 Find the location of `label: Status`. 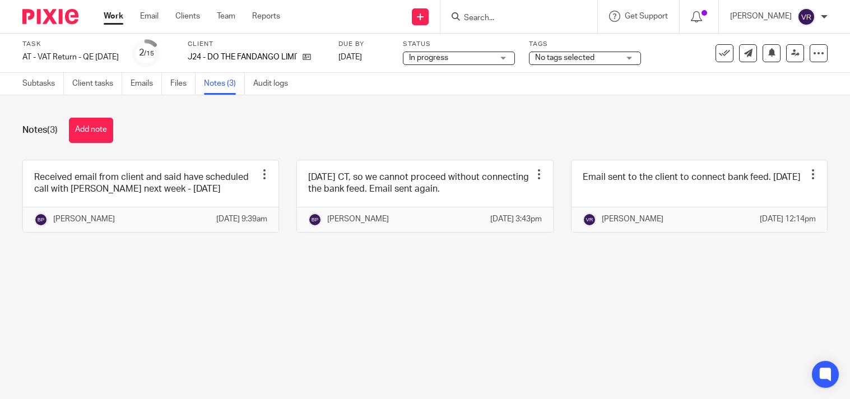

label: Status is located at coordinates (459, 44).